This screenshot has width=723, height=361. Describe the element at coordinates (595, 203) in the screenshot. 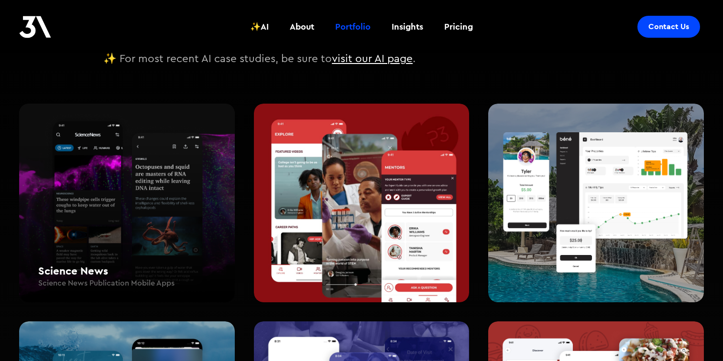

I see `img: Béné Tipping provides digital tipping for the Hospitality Industry` at that location.